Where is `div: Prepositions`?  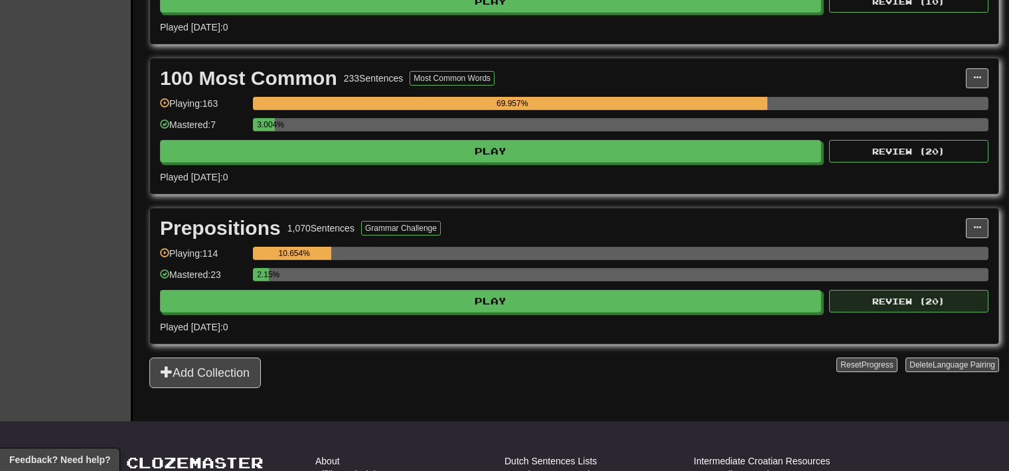 div: Prepositions is located at coordinates (220, 228).